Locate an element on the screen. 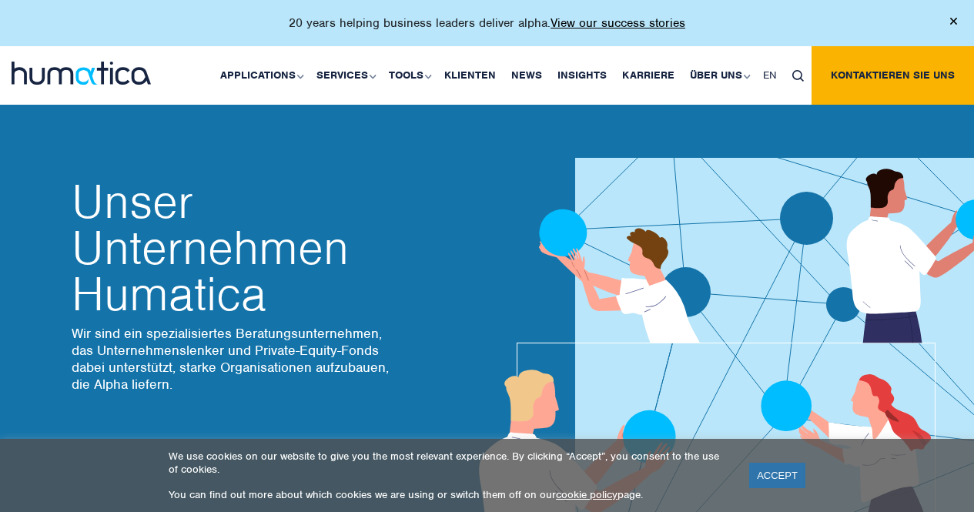  p: We use cookies on our website to give you the most relevant experience. By clicking “Accept”, you... is located at coordinates (449, 463).